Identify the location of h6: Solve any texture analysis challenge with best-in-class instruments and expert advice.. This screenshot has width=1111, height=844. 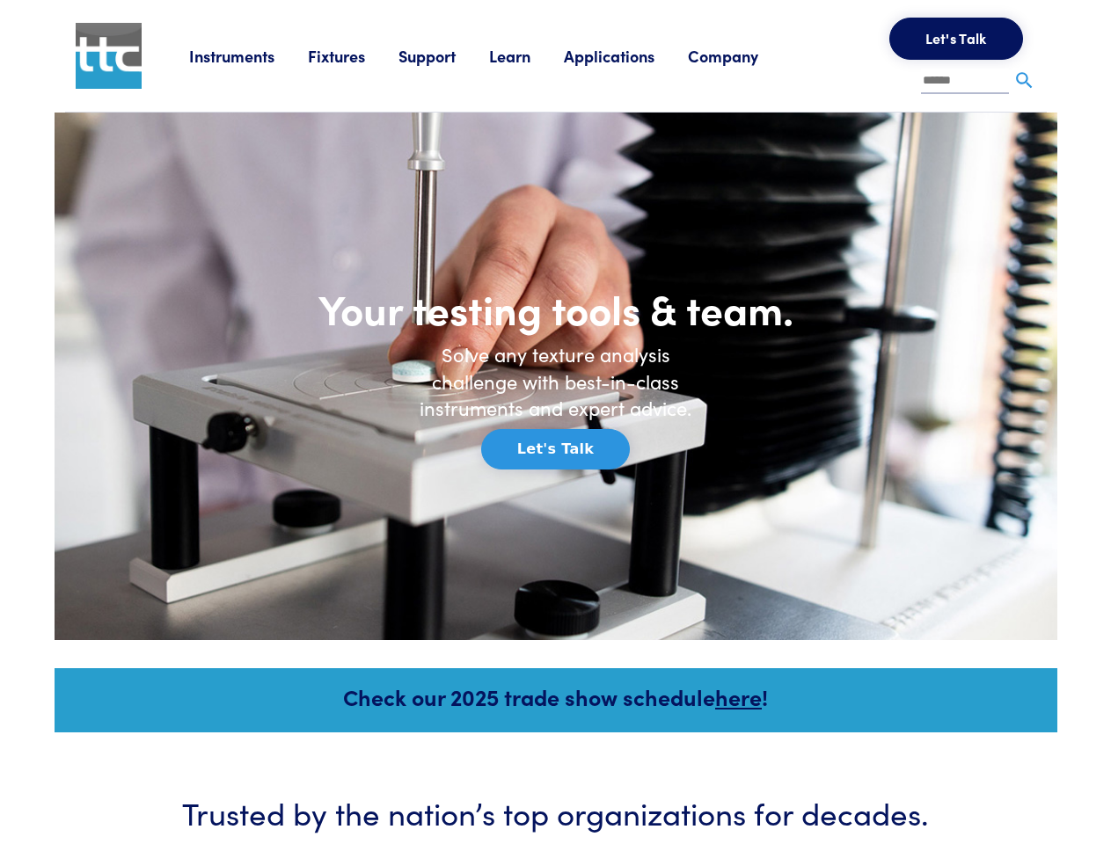
(556, 382).